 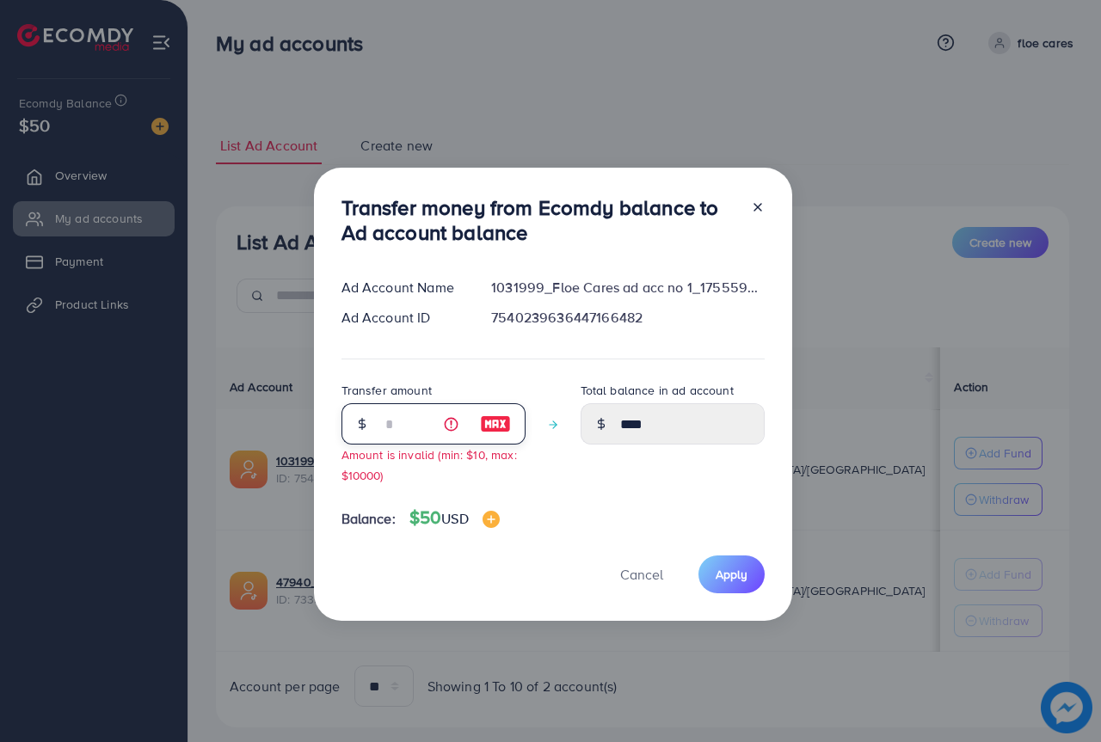 I want to click on label: Total balance in ad account, so click(x=657, y=390).